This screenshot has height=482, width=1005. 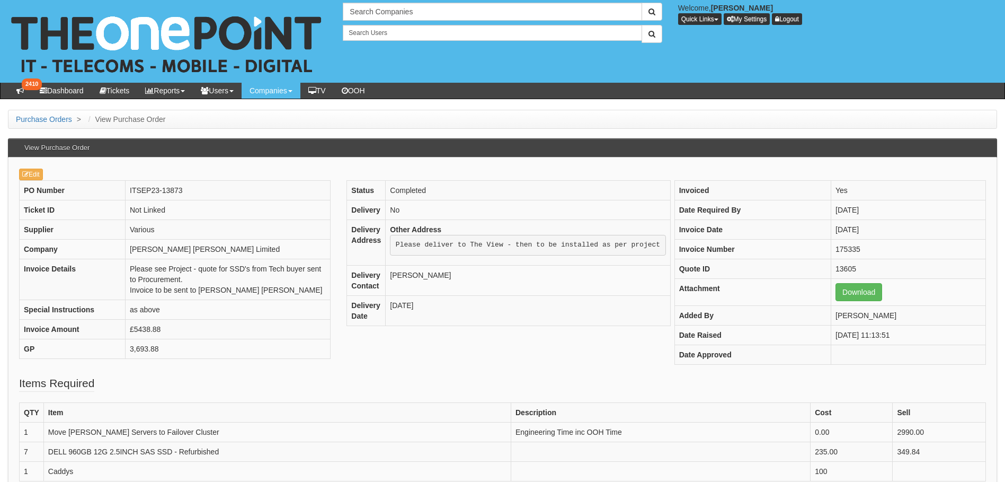 I want to click on td: Caddys, so click(x=277, y=471).